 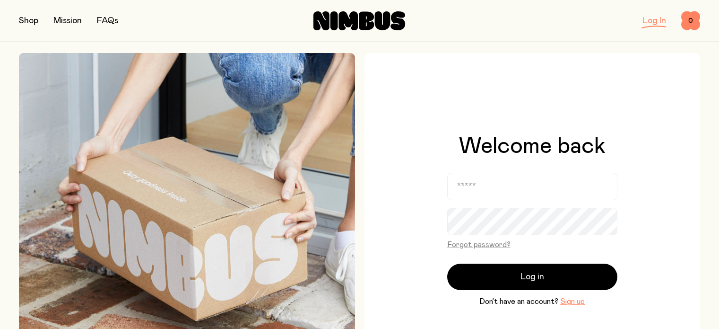 I want to click on h1: Welcome back, so click(x=533, y=146).